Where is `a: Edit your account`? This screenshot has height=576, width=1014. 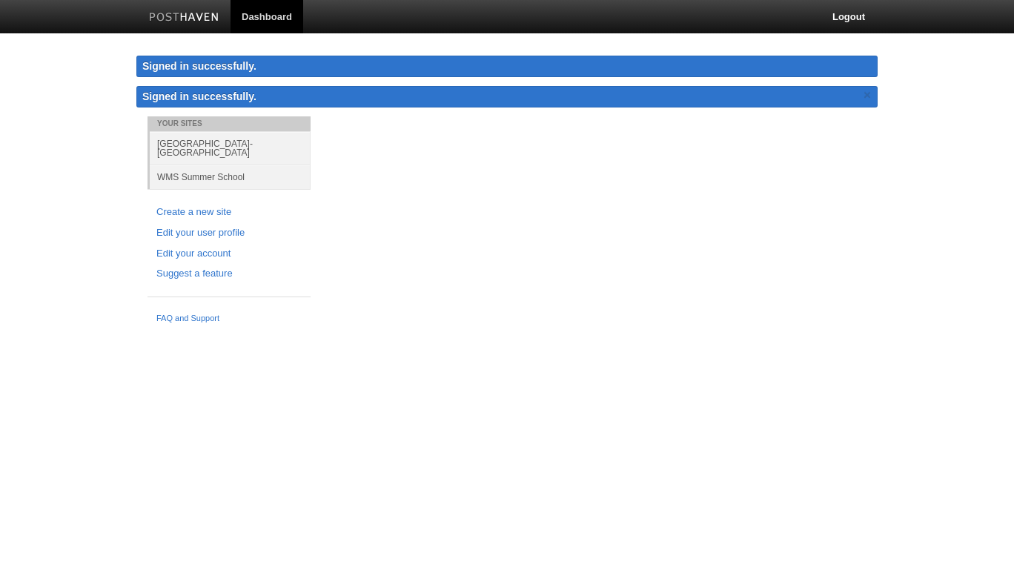
a: Edit your account is located at coordinates (229, 254).